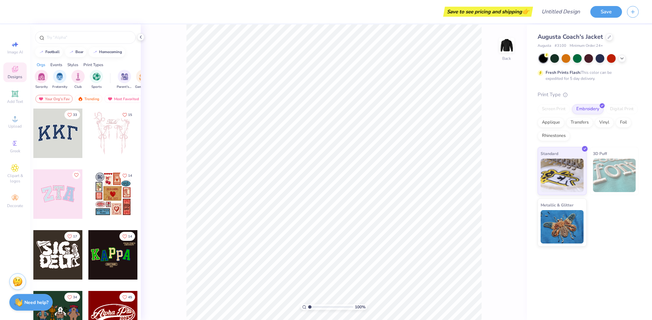 The height and width of the screenshot is (320, 652). What do you see at coordinates (76, 52) in the screenshot?
I see `button: bear` at bounding box center [76, 52].